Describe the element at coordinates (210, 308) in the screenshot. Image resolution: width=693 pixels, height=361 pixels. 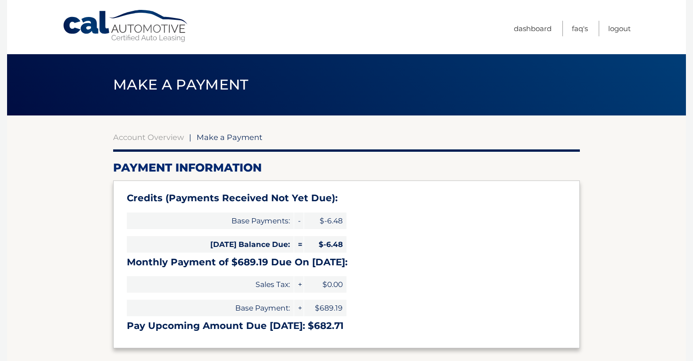
I see `span: Base Payment:` at that location.